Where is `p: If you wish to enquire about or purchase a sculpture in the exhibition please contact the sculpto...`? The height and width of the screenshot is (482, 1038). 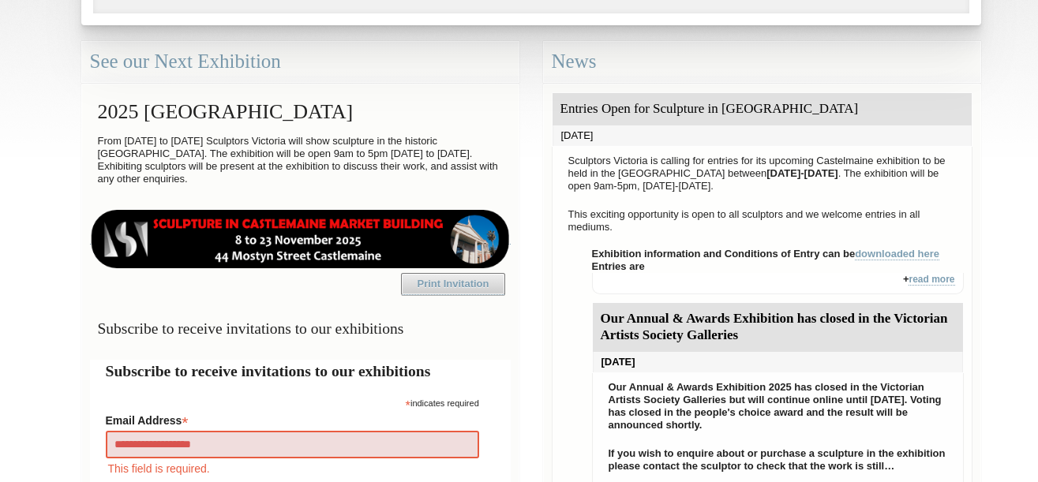 p: If you wish to enquire about or purchase a sculpture in the exhibition please contact the sculpto... is located at coordinates (777, 460).